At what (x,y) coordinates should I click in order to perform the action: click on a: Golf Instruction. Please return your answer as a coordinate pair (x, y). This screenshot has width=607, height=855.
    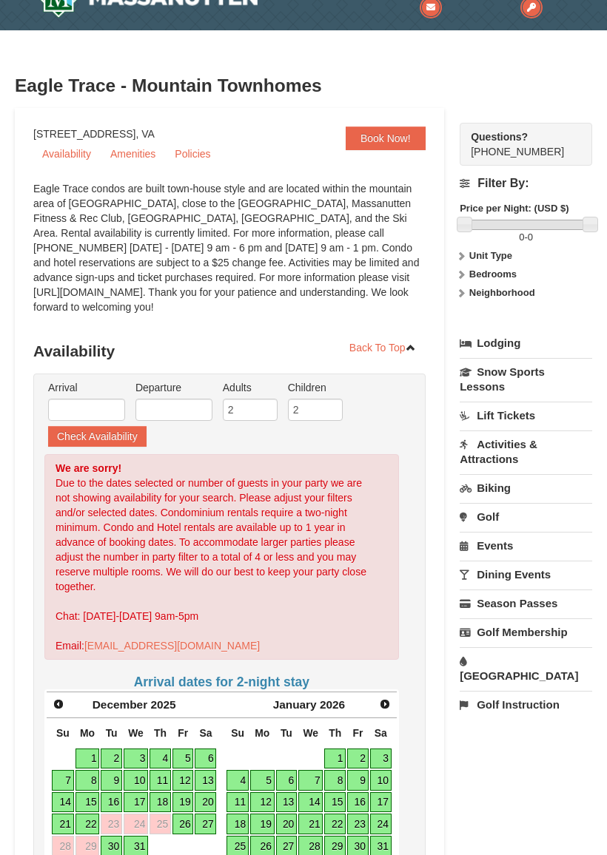
    Looking at the image, I should click on (525, 704).